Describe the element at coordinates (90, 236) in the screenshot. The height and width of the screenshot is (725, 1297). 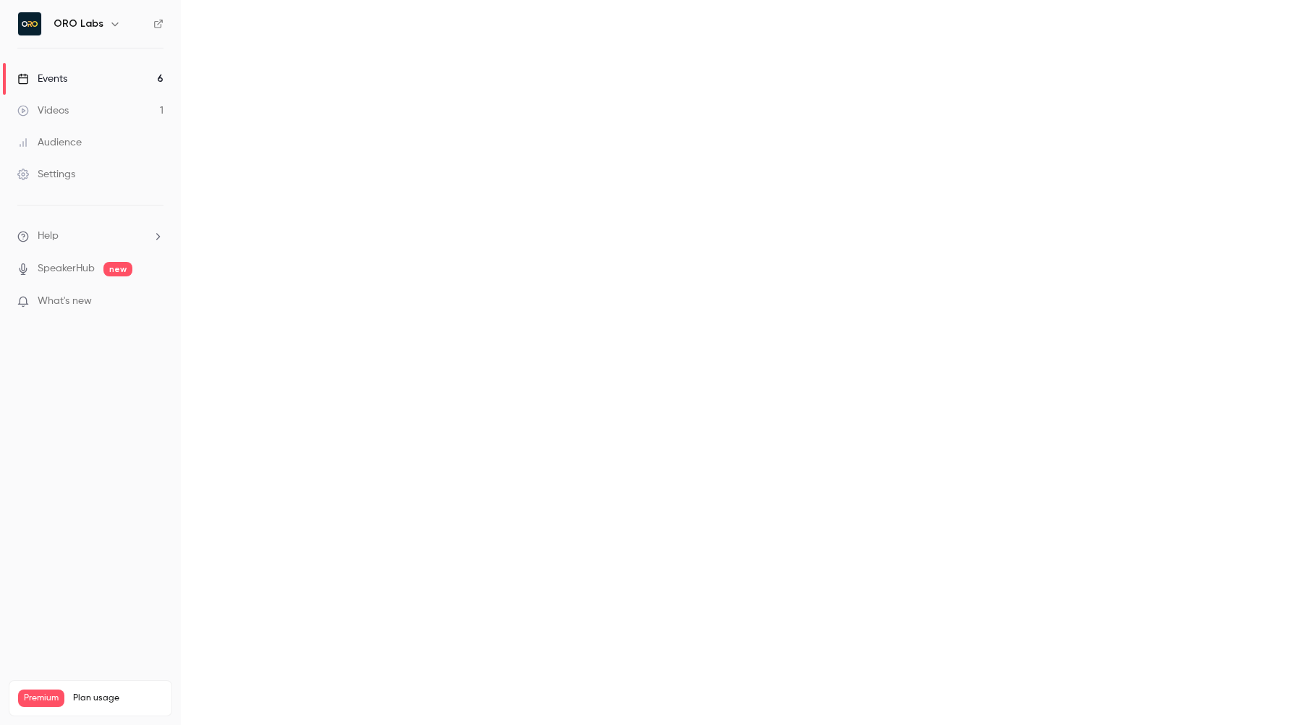
I see `li: help-dropdown-opener` at that location.